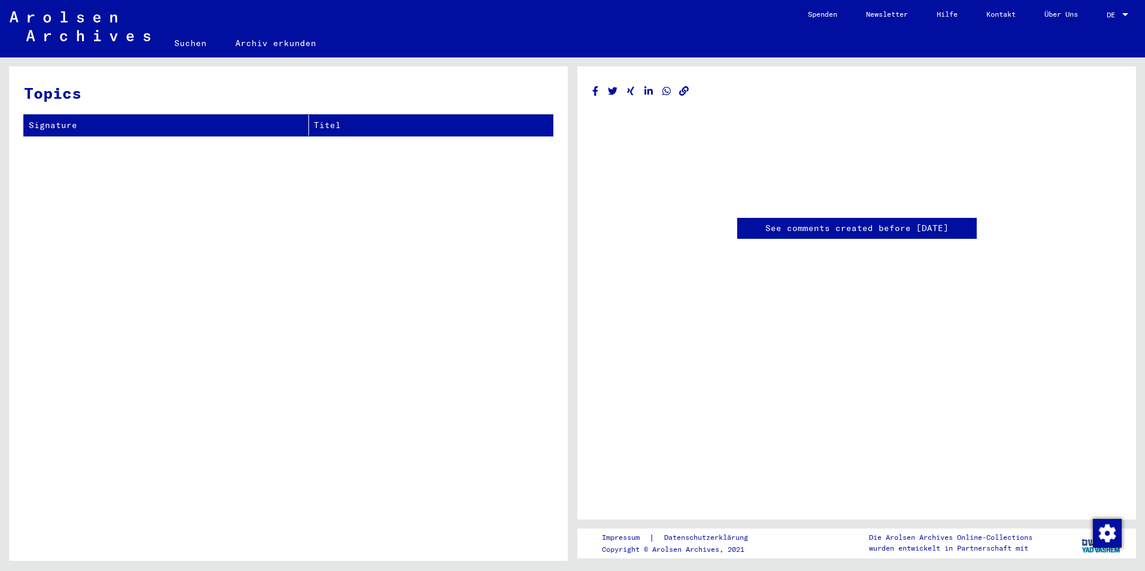 This screenshot has height=571, width=1145. I want to click on button: Copy link, so click(684, 91).